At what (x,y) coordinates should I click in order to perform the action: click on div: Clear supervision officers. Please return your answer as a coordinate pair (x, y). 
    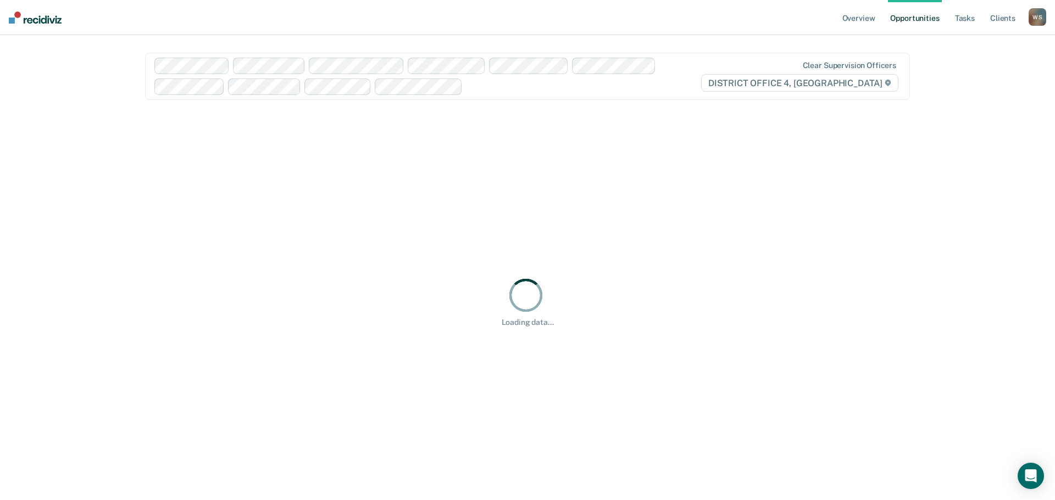
    Looking at the image, I should click on (849, 65).